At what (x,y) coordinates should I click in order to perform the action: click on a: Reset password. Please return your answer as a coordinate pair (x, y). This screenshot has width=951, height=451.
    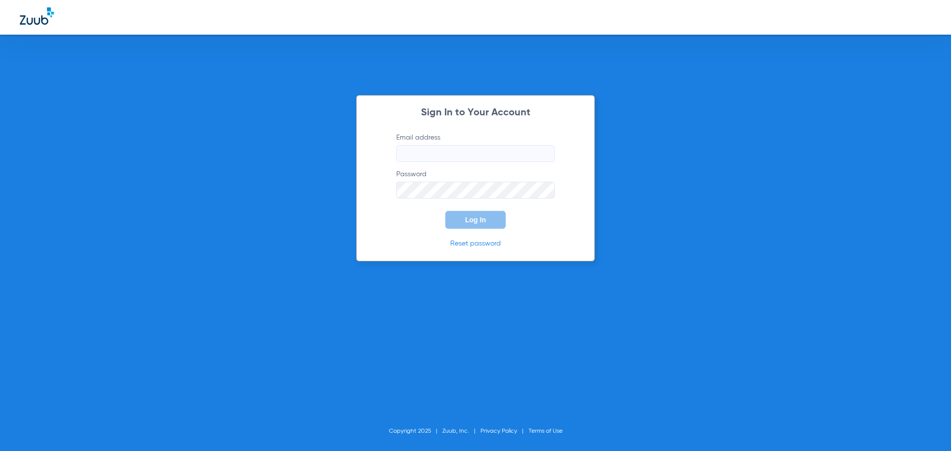
    Looking at the image, I should click on (475, 244).